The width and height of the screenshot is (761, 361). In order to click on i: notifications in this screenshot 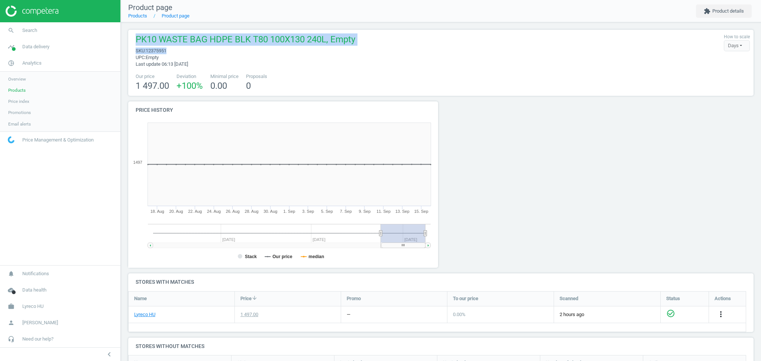, I will do `click(11, 274)`.